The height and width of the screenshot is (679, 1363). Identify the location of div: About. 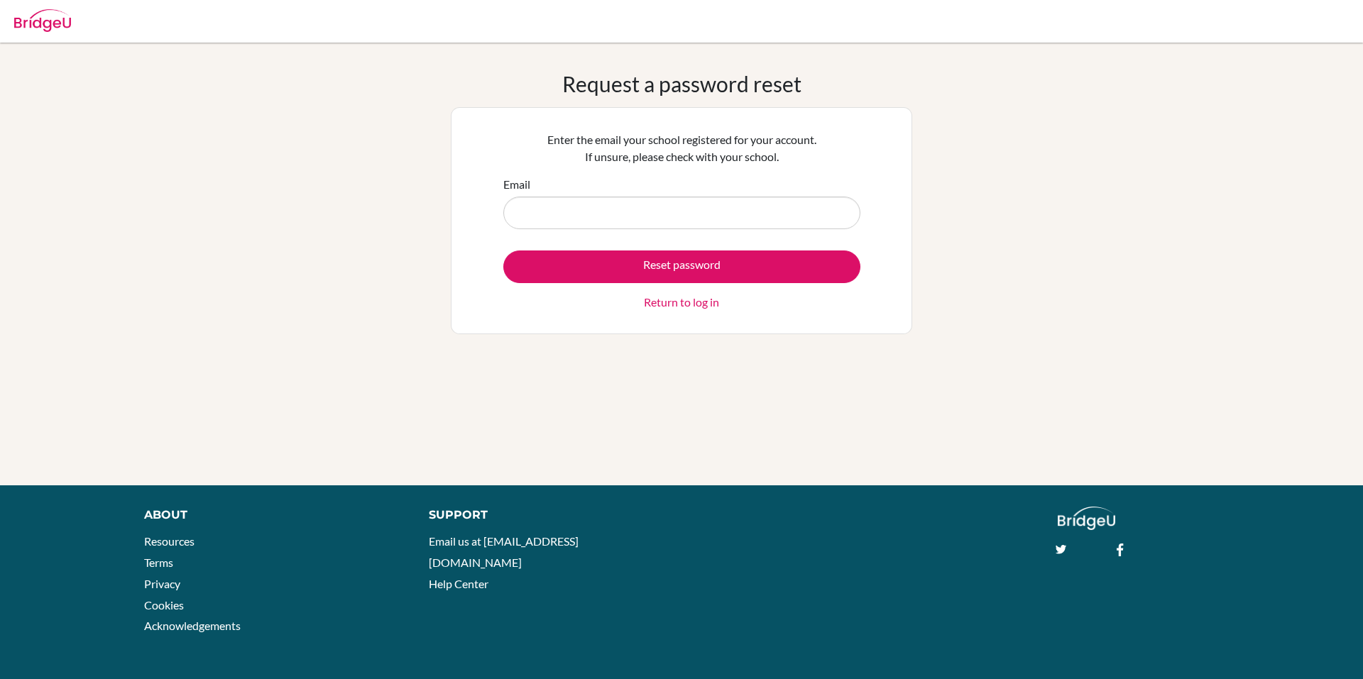
(270, 515).